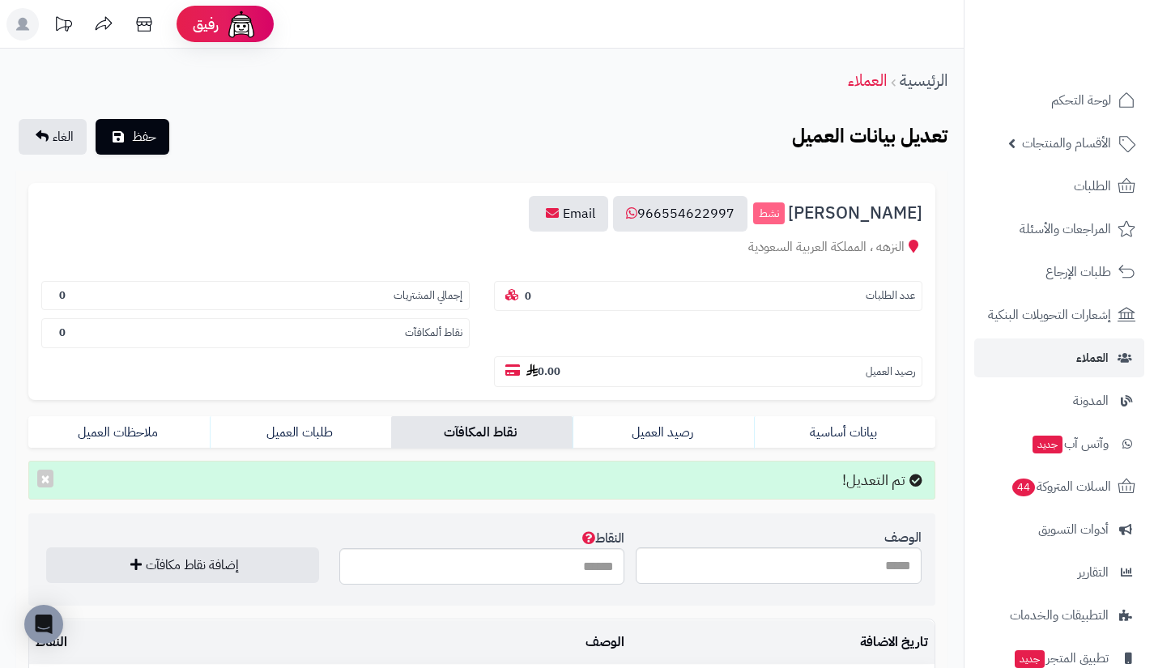 Image resolution: width=1154 pixels, height=668 pixels. Describe the element at coordinates (206, 24) in the screenshot. I see `span: رفيق` at that location.